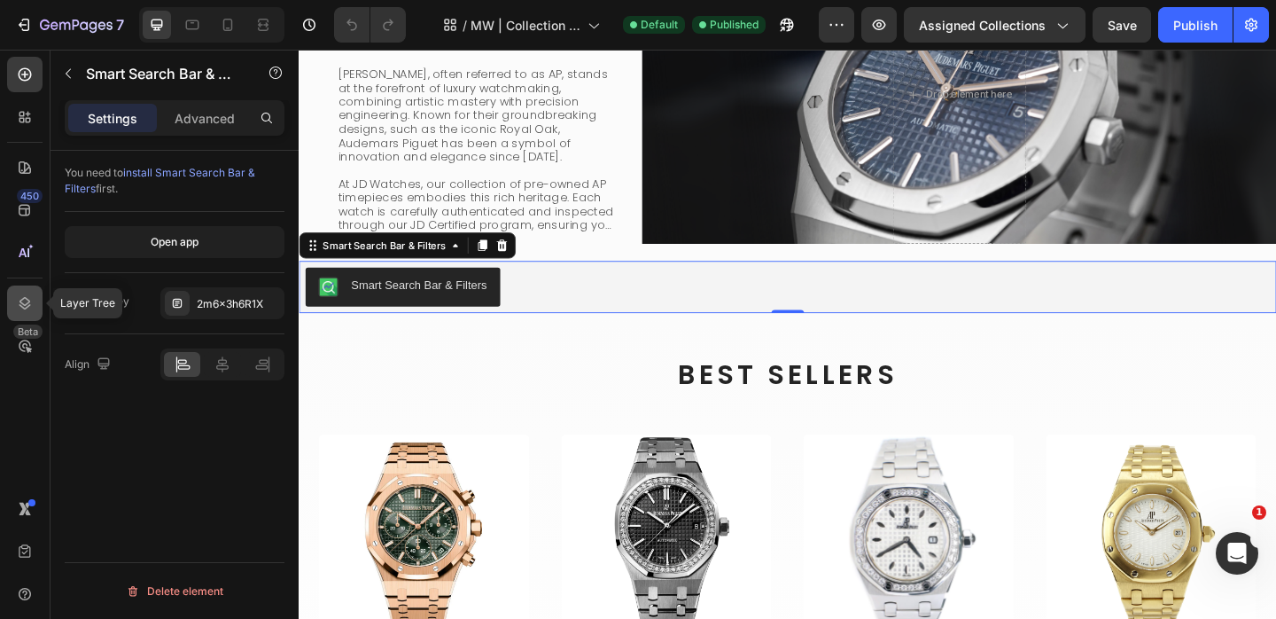 The image size is (1276, 619). I want to click on p: Advanced, so click(205, 118).